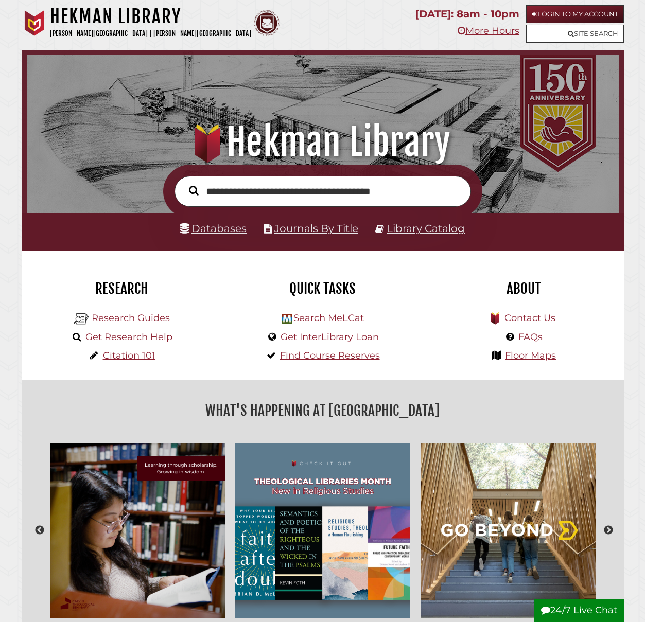  What do you see at coordinates (129, 355) in the screenshot?
I see `a: Citation 101` at bounding box center [129, 355].